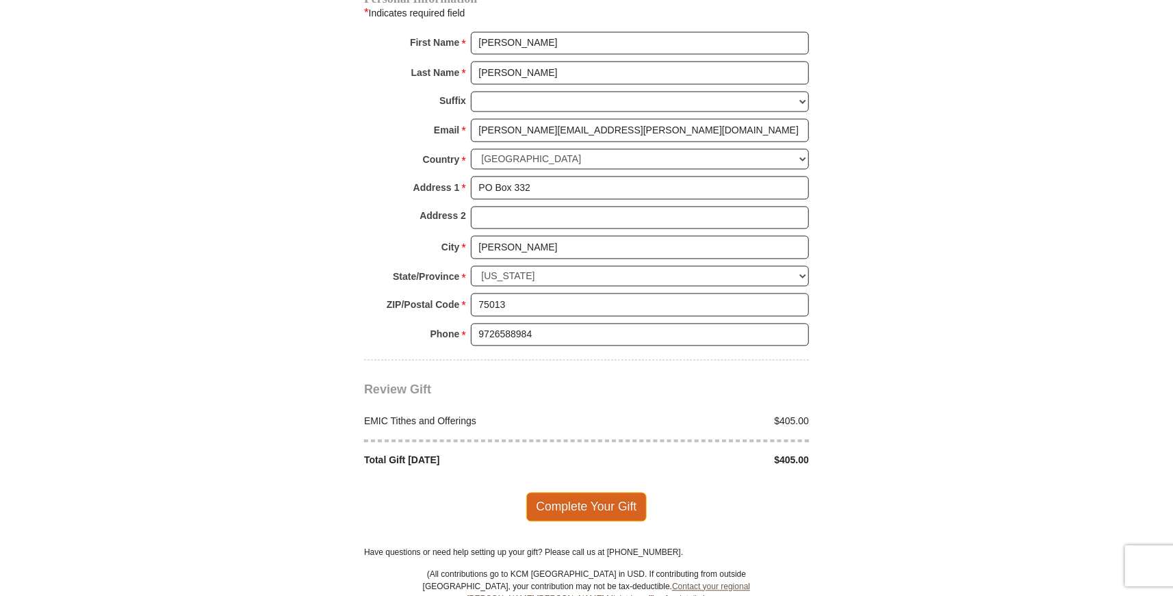 This screenshot has height=596, width=1173. Describe the element at coordinates (398, 390) in the screenshot. I see `span: Review Gift` at that location.